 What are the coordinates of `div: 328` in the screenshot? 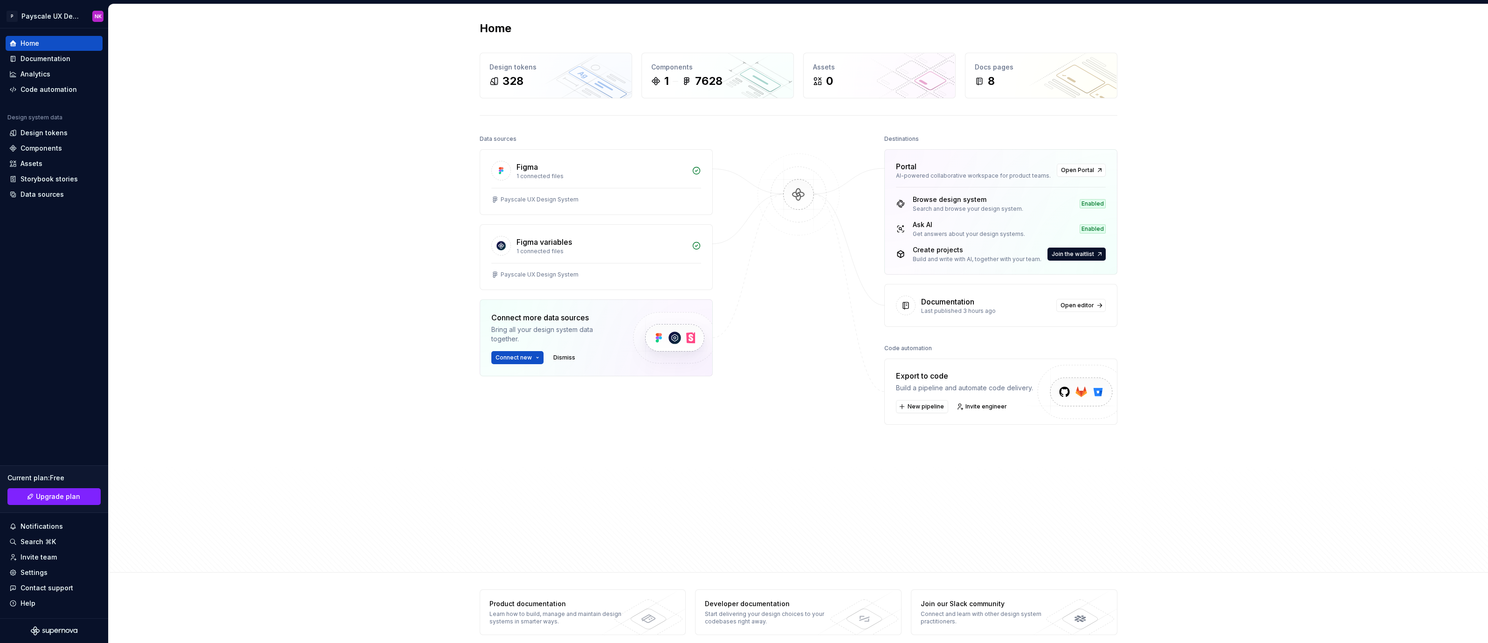 It's located at (513, 81).